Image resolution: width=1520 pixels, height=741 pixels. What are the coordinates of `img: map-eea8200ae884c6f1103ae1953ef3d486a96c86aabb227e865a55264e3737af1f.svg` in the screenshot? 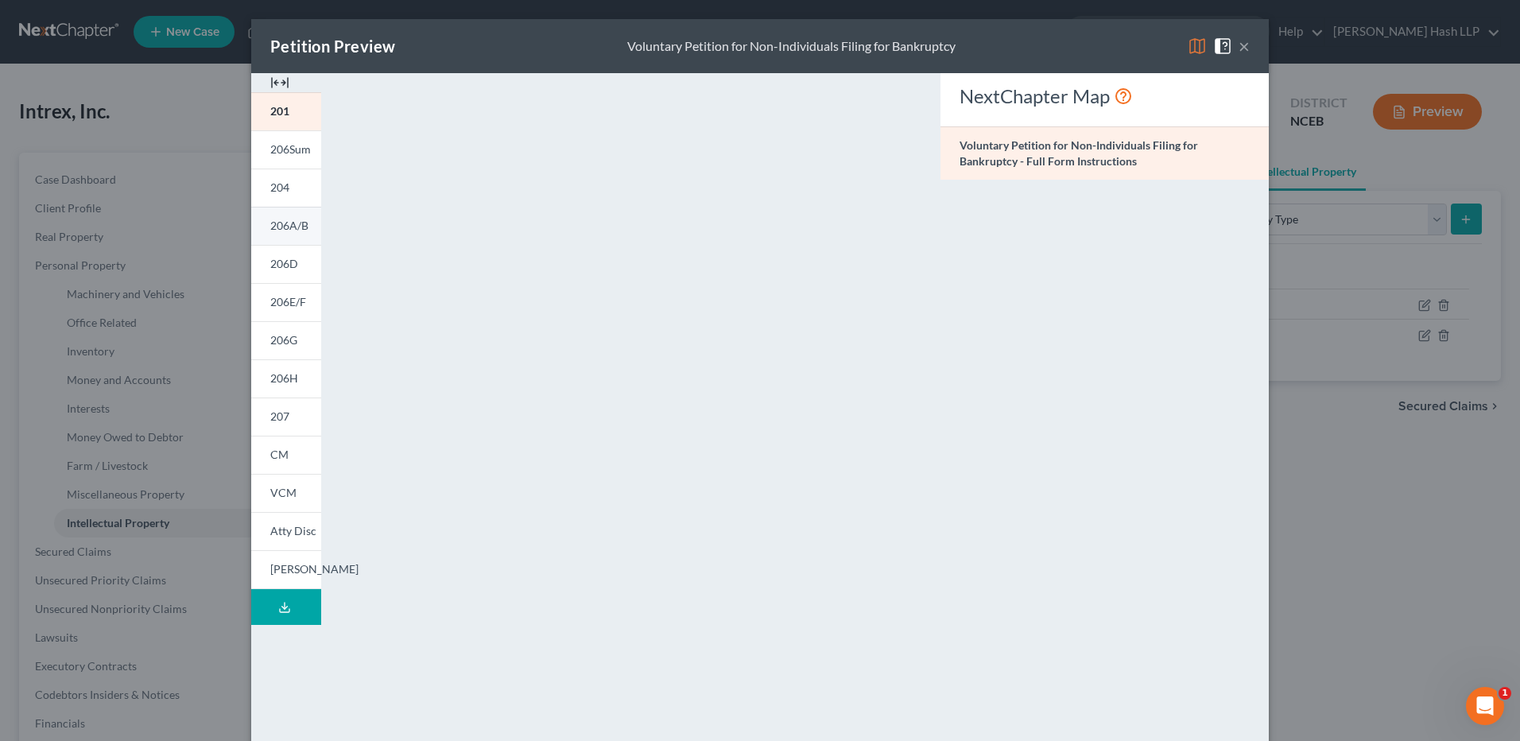 It's located at (1197, 46).